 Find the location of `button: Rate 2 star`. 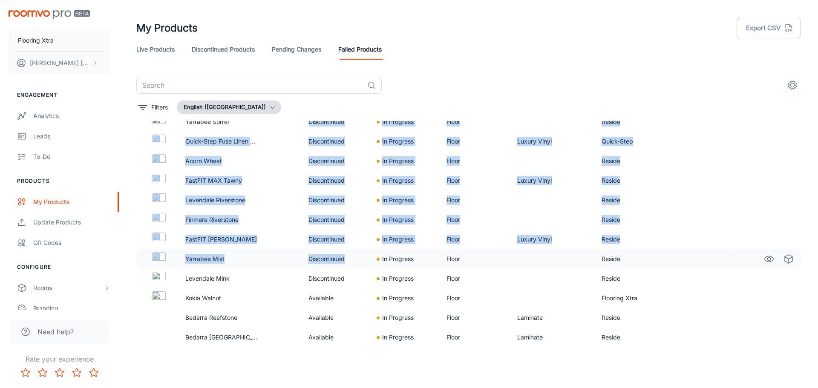

button: Rate 2 star is located at coordinates (43, 373).